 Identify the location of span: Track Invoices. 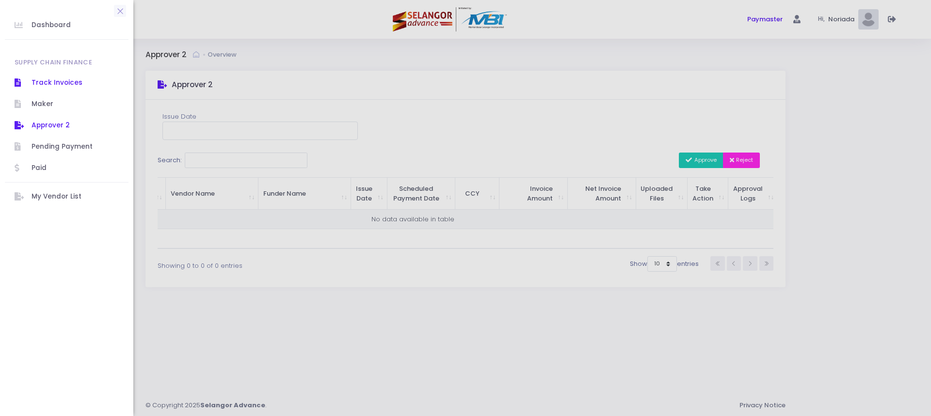
(75, 83).